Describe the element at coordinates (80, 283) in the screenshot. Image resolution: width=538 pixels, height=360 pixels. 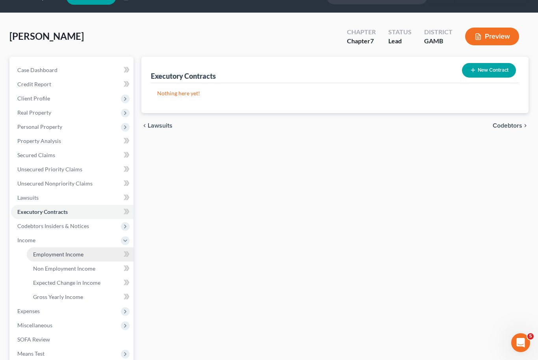
I see `a: Expected Change in Income` at that location.